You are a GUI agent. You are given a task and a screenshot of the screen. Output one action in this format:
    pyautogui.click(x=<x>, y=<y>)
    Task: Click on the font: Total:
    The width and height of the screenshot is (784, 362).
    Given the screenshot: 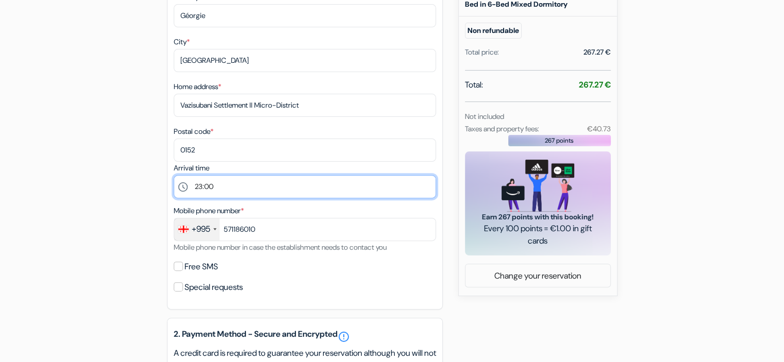 What is the action you would take?
    pyautogui.click(x=473, y=84)
    